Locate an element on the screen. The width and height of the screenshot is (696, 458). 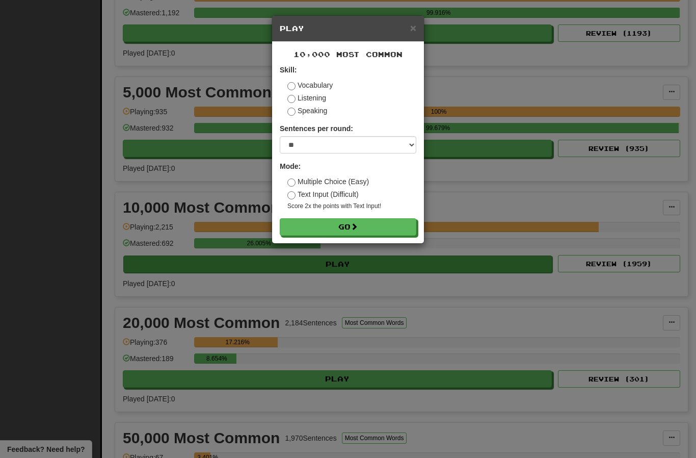
button: Close is located at coordinates (413, 28).